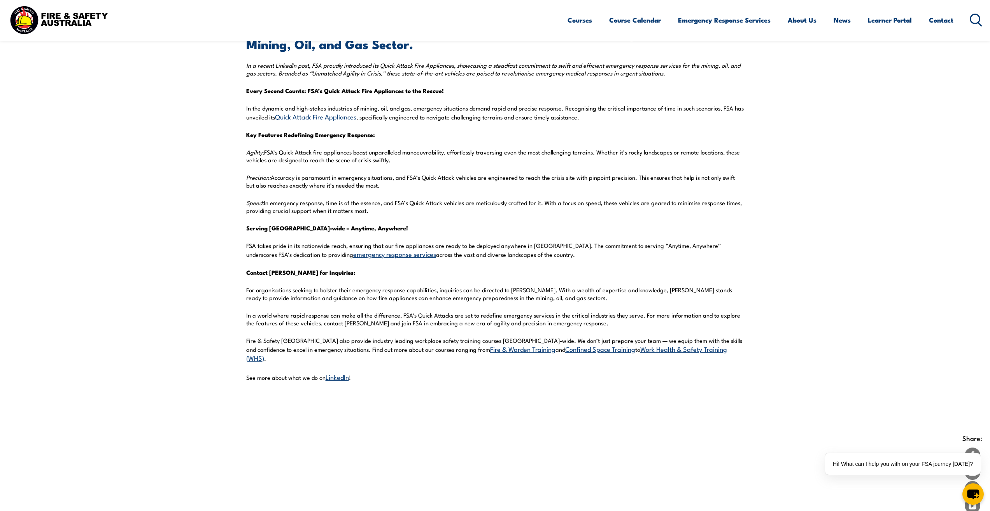 The height and width of the screenshot is (511, 990). Describe the element at coordinates (311, 134) in the screenshot. I see `strong: Key Features Redefining Emergency Response:` at that location.